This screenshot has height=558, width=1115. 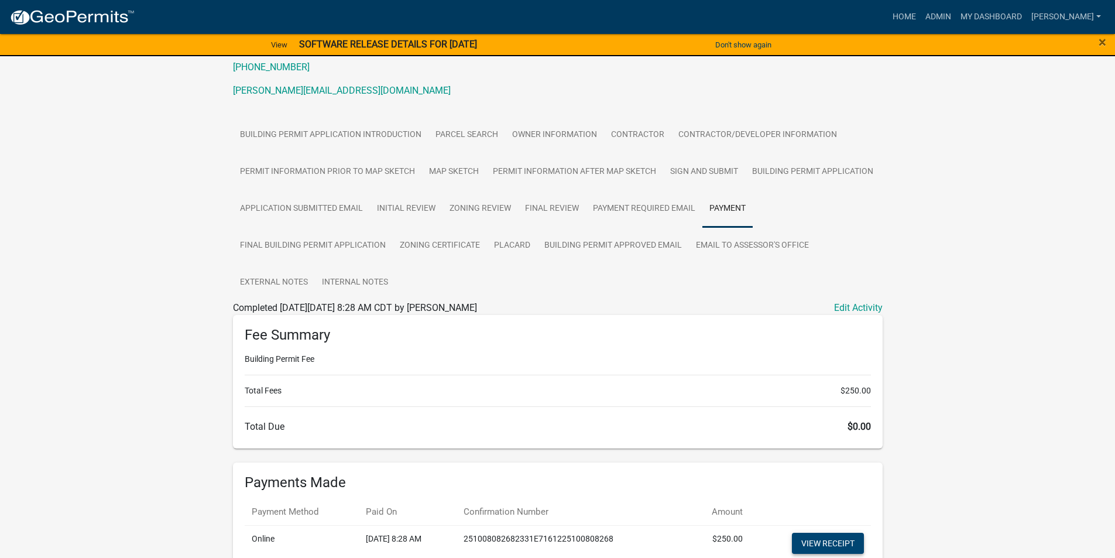 I want to click on a: Final Building Permit Application, so click(x=313, y=246).